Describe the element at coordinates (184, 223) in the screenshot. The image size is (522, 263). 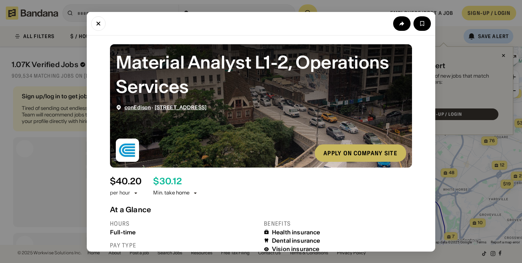
I see `div: Hours` at that location.